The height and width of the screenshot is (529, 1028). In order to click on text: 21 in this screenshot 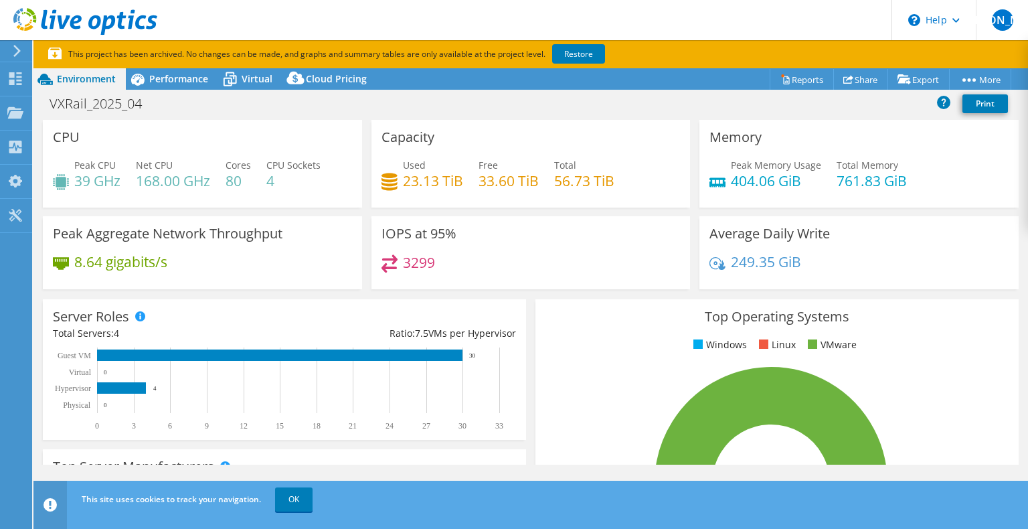, I will do `click(353, 426)`.